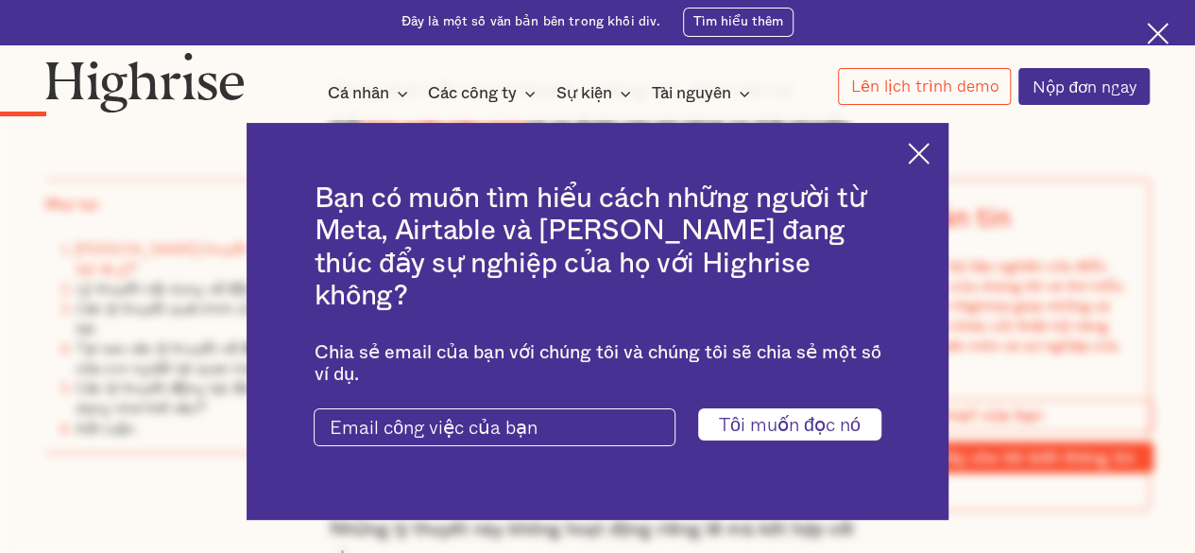  I want to click on font: Lên lịch trình demo, so click(925, 85).